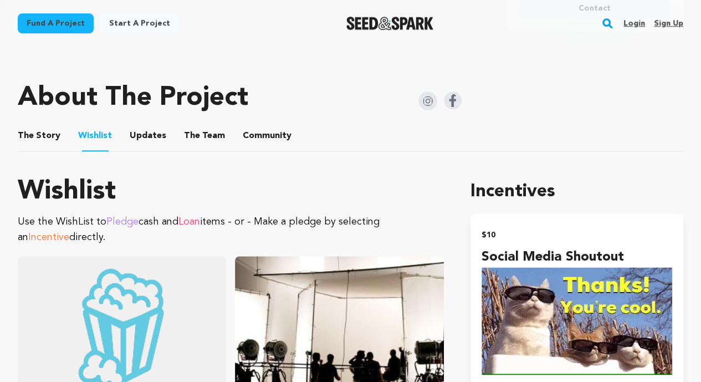  What do you see at coordinates (123, 222) in the screenshot?
I see `span: Pledge` at bounding box center [123, 222].